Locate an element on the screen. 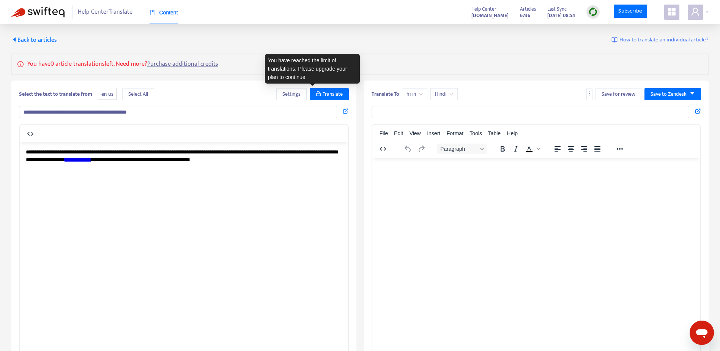 The image size is (720, 351). a: Purchase additional credits is located at coordinates (183, 64).